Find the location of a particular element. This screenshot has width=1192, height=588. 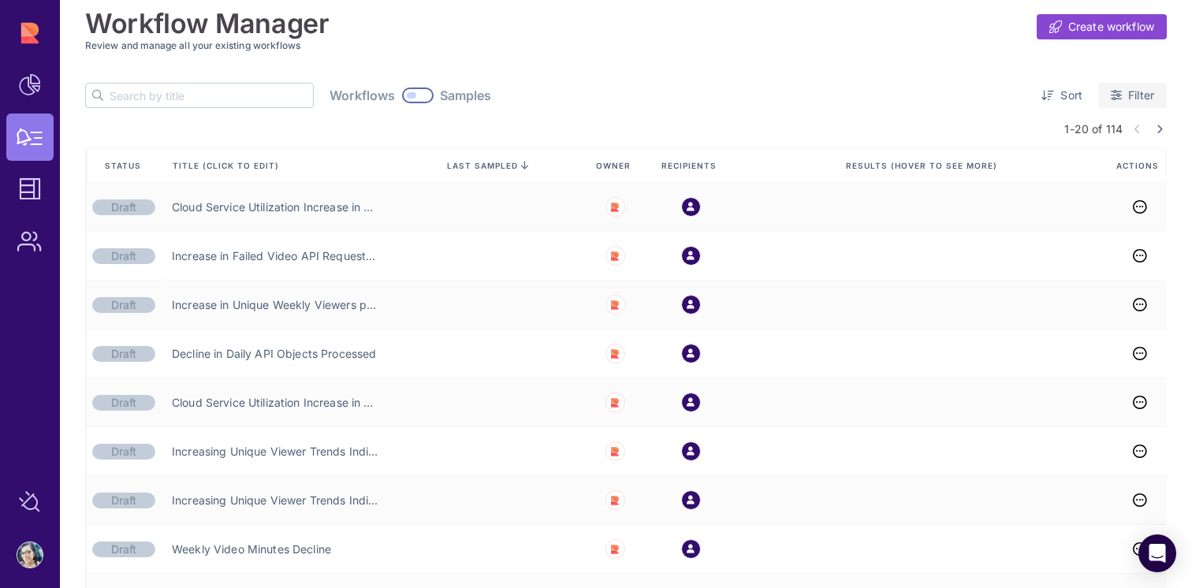

input: Search by title is located at coordinates (211, 95).